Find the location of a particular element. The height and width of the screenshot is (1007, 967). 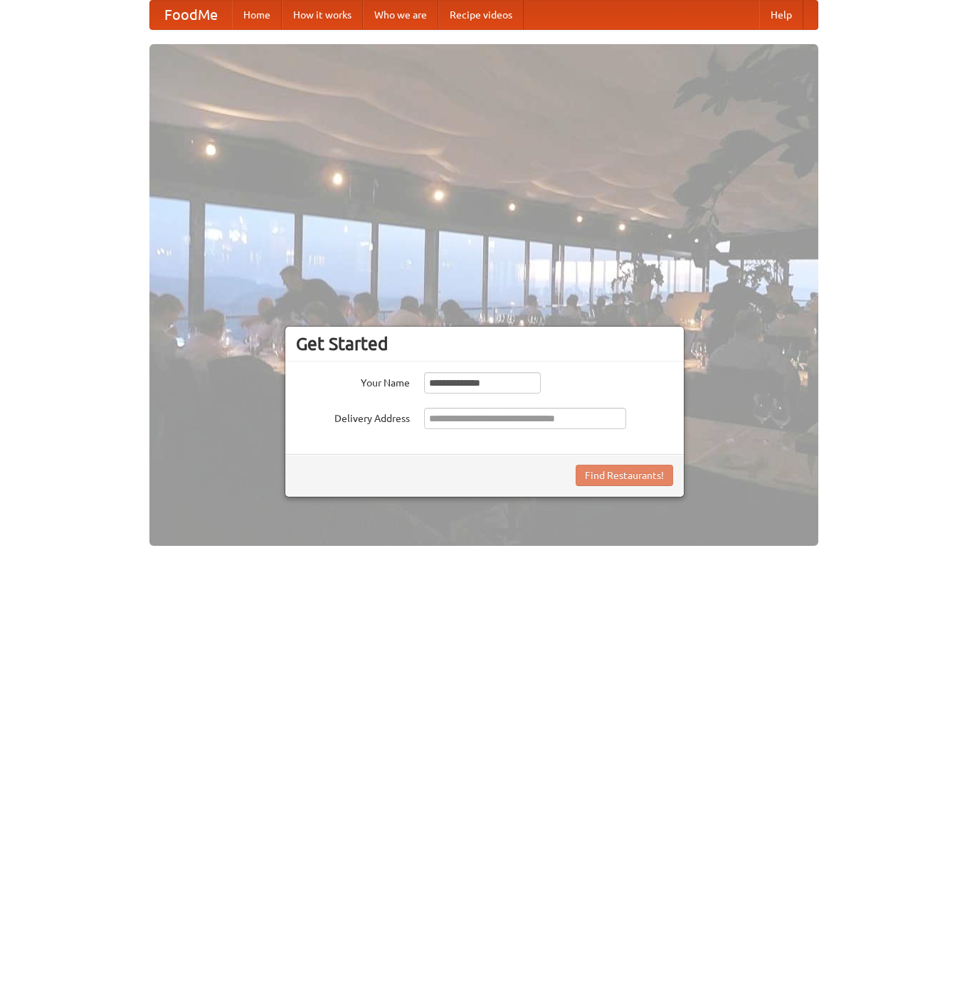

a: Recipe videos is located at coordinates (481, 15).